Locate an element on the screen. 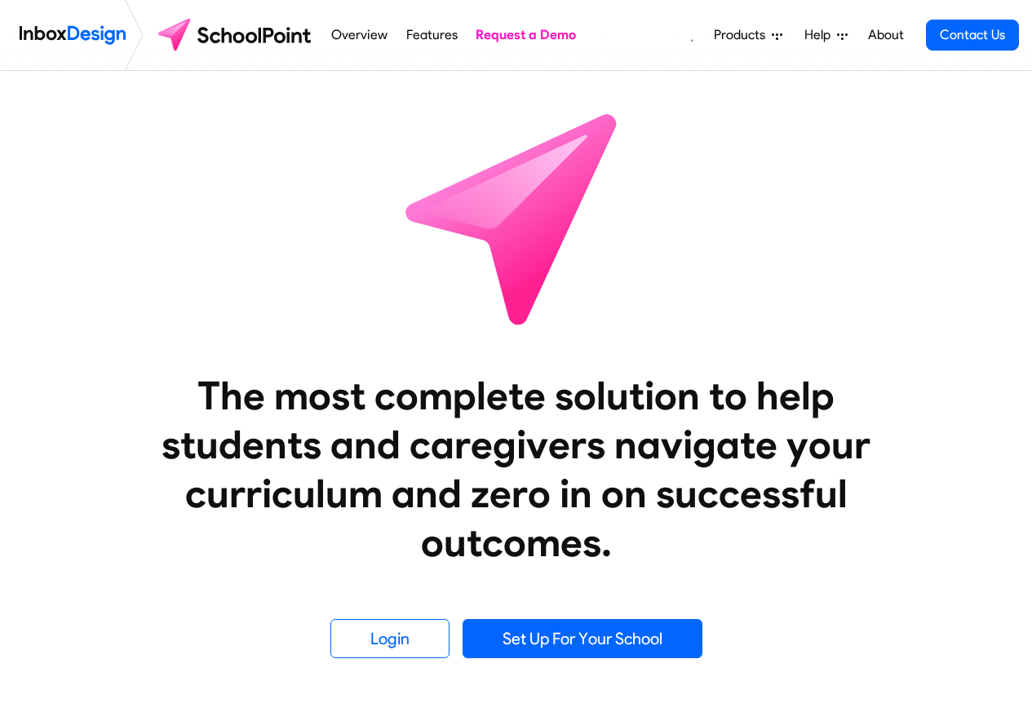 Image resolution: width=1032 pixels, height=712 pixels. a: Set Up For Your School is located at coordinates (582, 639).